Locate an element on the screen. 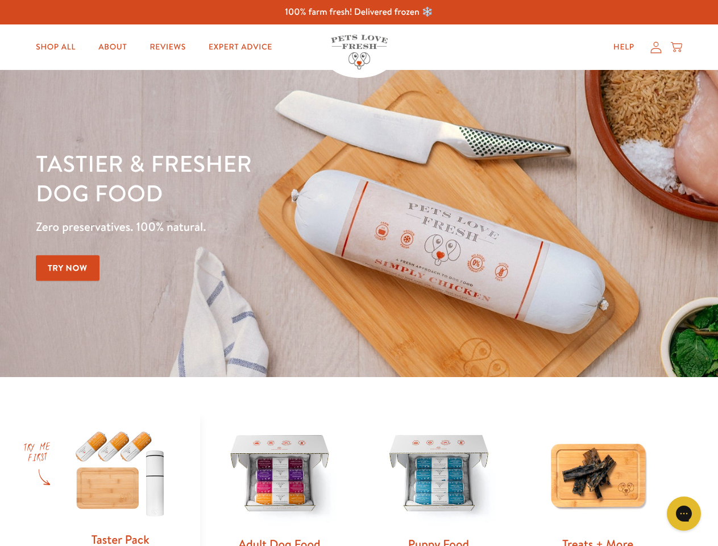 The image size is (718, 546). a: Reviews is located at coordinates (167, 47).